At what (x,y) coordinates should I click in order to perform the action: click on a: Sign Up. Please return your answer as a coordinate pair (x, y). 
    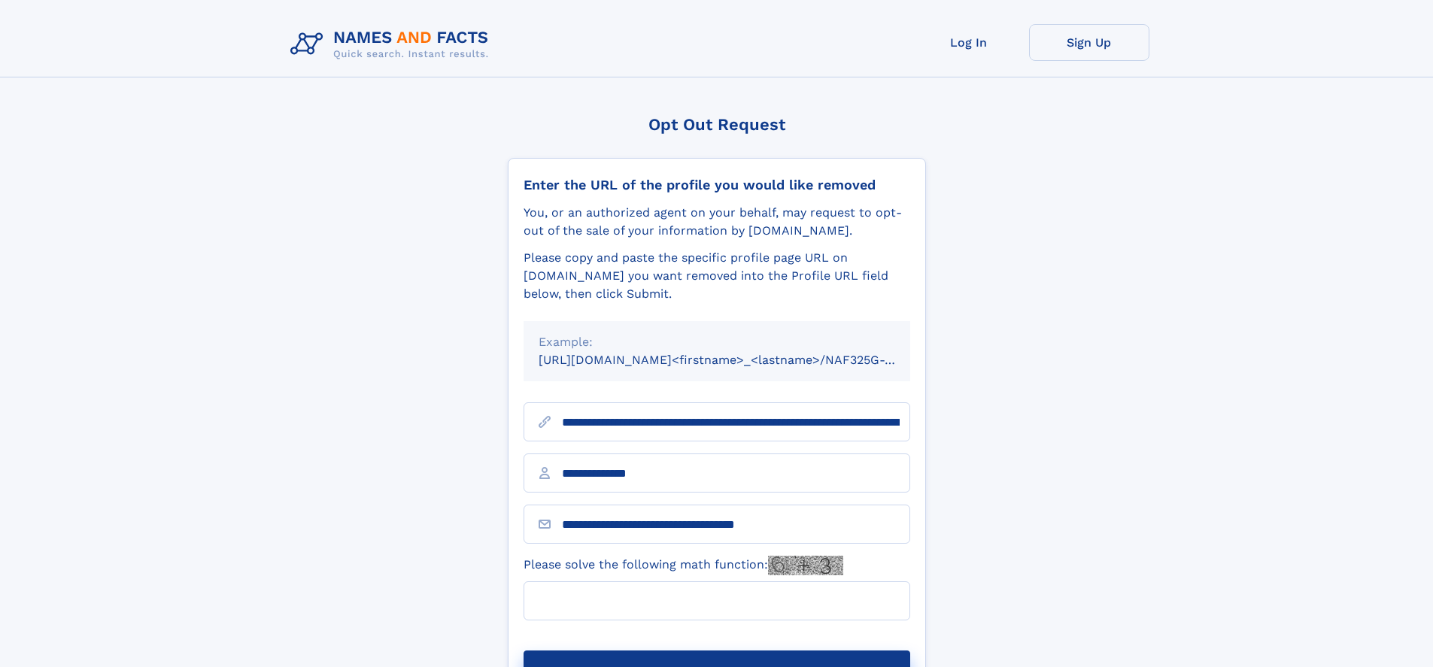
    Looking at the image, I should click on (1089, 42).